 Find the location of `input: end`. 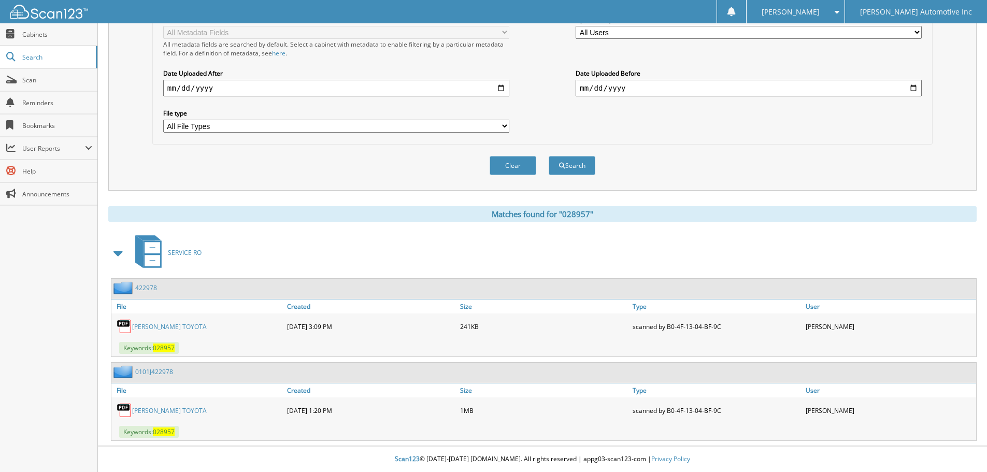

input: end is located at coordinates (749, 88).